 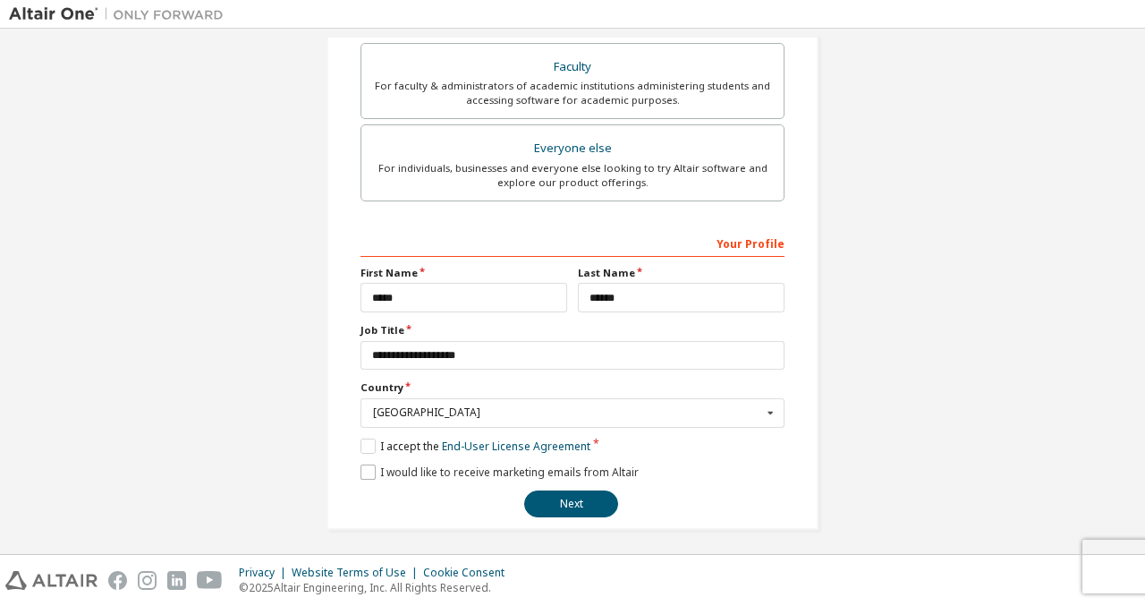 What do you see at coordinates (464, 273) in the screenshot?
I see `label: First Name` at bounding box center [464, 273].